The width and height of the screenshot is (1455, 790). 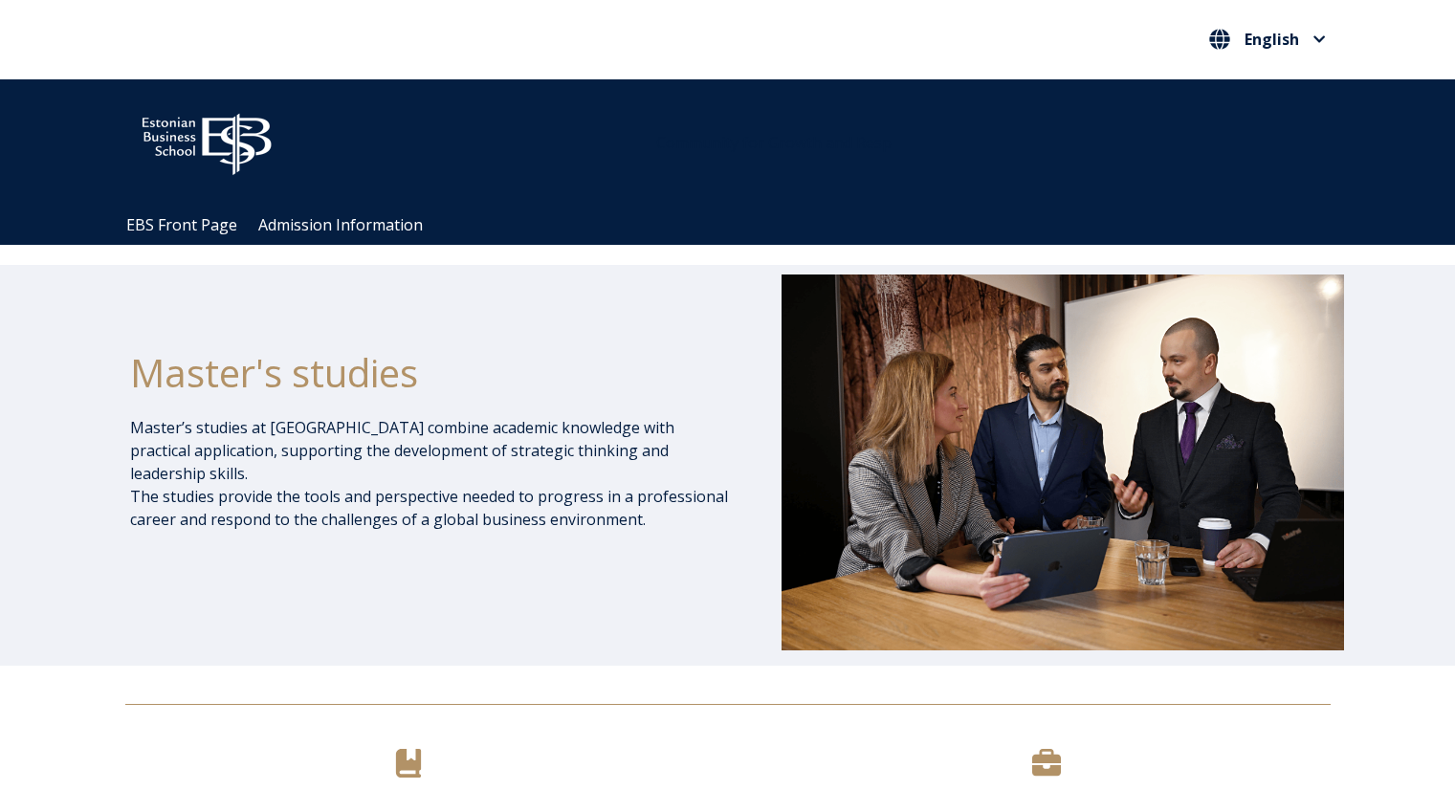 I want to click on img: DSC_1073, so click(x=1063, y=462).